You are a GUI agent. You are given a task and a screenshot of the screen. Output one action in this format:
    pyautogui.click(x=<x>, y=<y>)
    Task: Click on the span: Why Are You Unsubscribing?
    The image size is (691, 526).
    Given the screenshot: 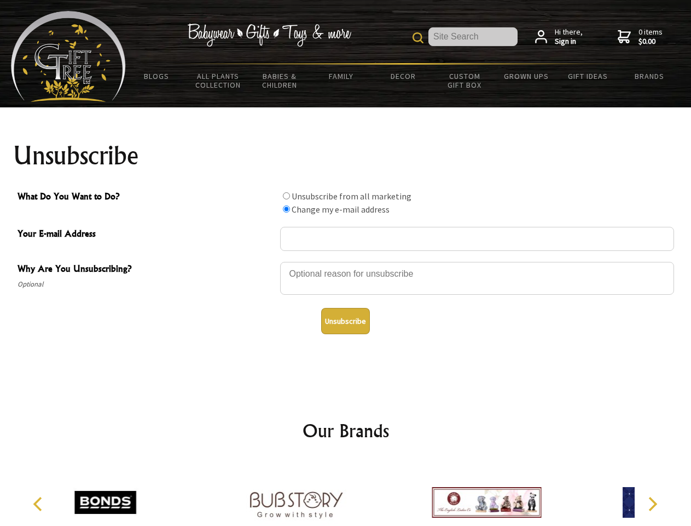 What is the action you would take?
    pyautogui.click(x=146, y=269)
    